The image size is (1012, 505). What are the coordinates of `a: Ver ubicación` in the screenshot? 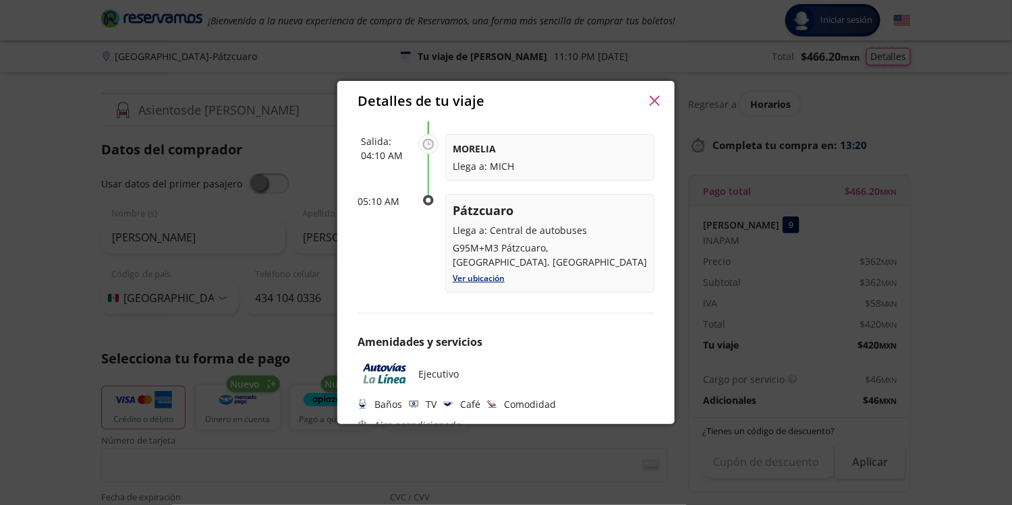 It's located at (478, 278).